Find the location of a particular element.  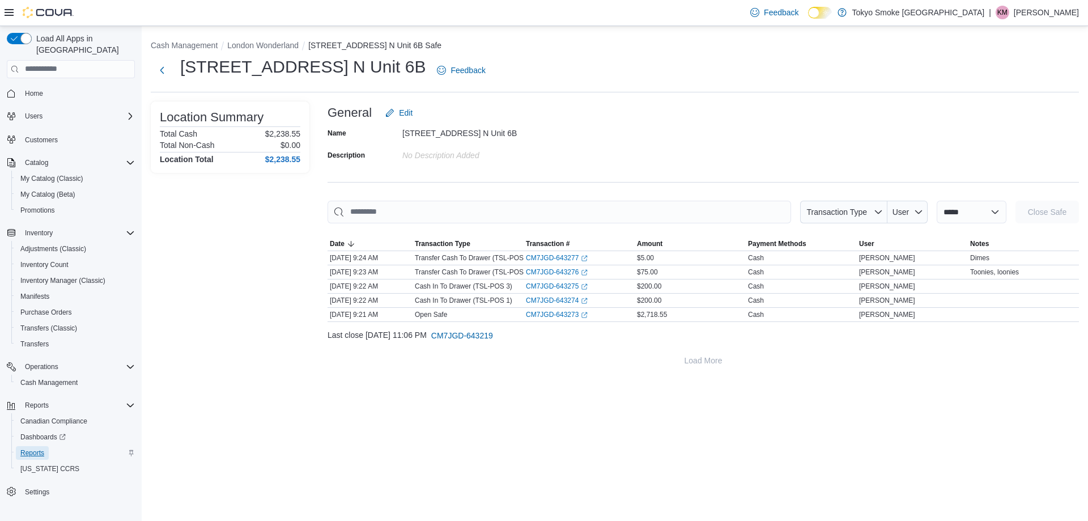

button: My Catalog (Classic) is located at coordinates (75, 178).